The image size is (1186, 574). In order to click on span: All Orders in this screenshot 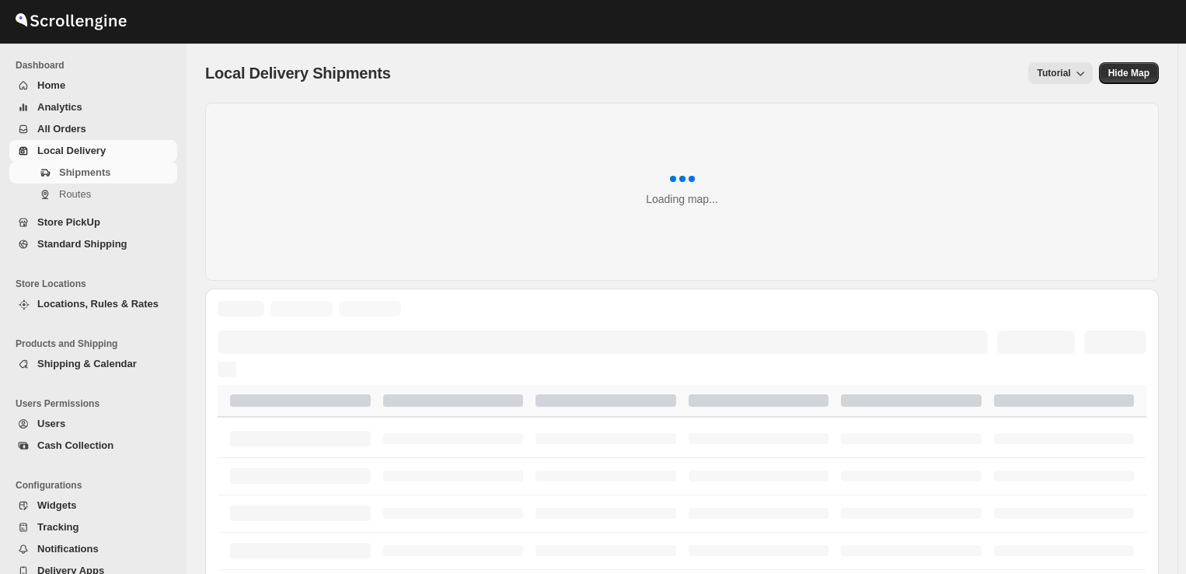, I will do `click(61, 128)`.